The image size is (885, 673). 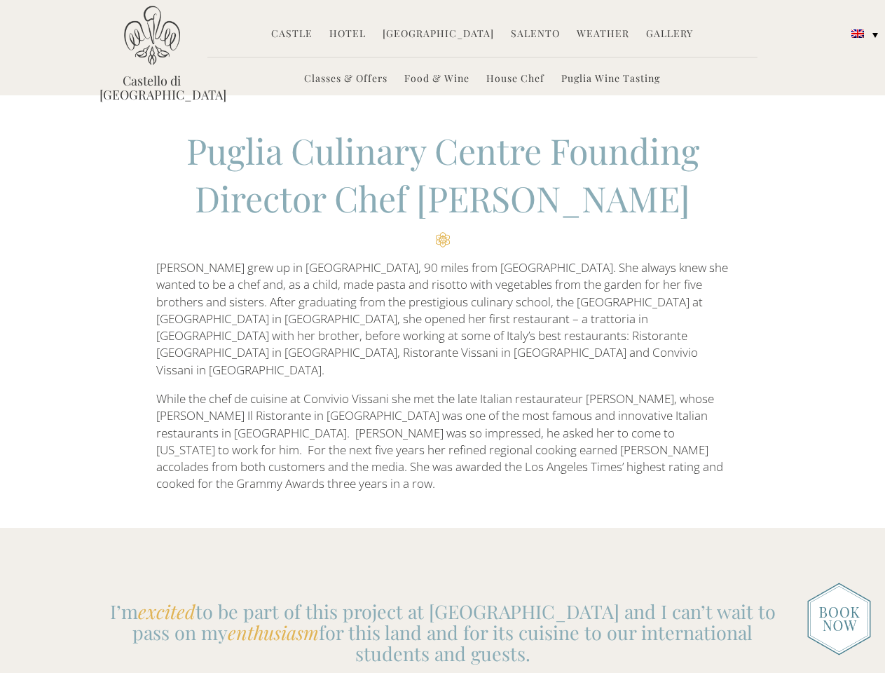 What do you see at coordinates (610, 79) in the screenshot?
I see `a: Puglia Wine Tasting` at bounding box center [610, 79].